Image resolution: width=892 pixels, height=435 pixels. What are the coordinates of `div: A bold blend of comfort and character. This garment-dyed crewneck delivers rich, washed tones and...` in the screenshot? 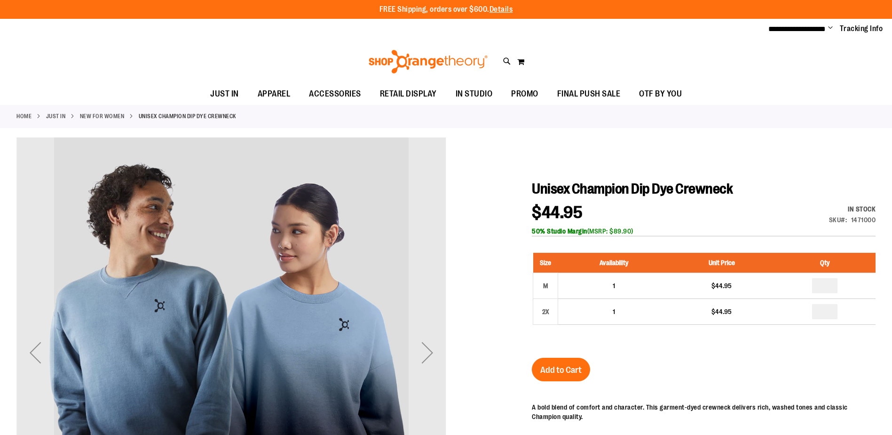 It's located at (704, 412).